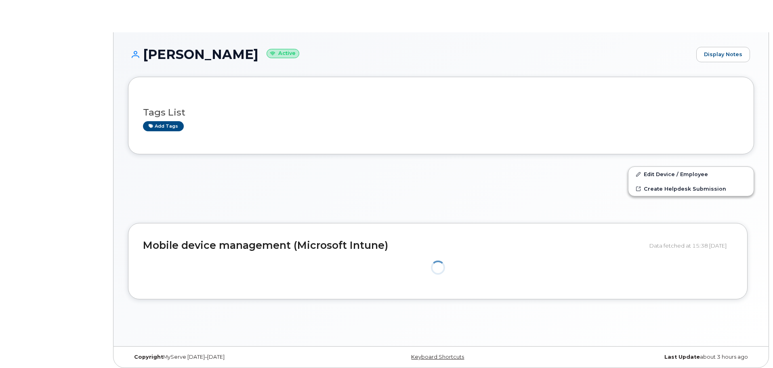 The image size is (773, 368). I want to click on h2: Mobile device management (Microsoft Intune), so click(393, 246).